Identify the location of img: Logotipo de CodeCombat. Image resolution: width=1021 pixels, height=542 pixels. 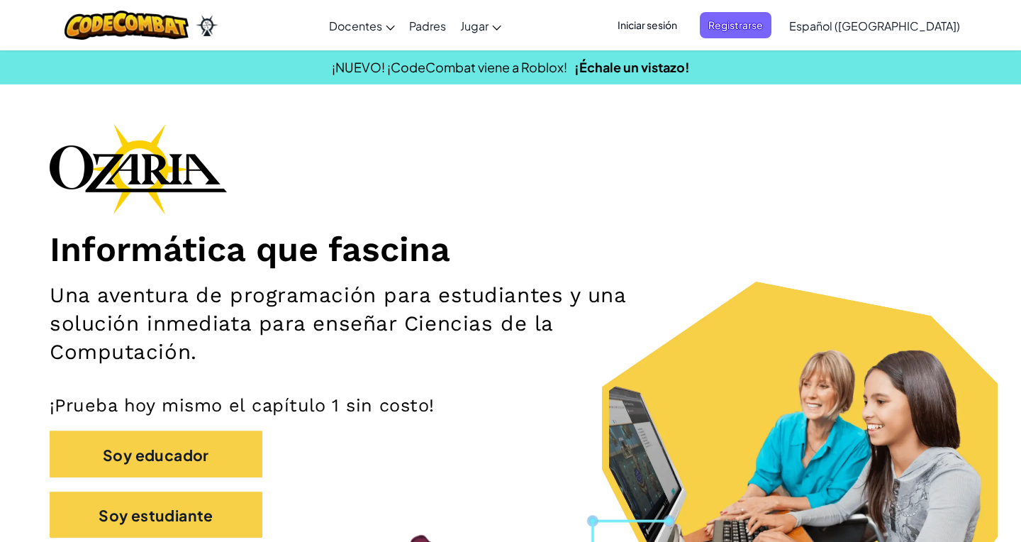
(126, 25).